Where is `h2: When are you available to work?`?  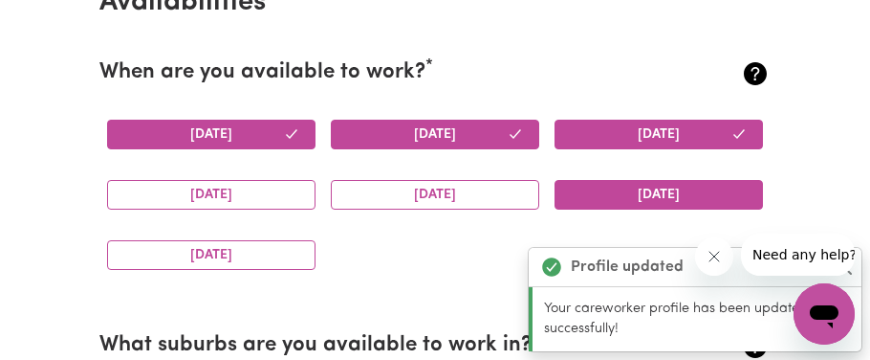 h2: When are you available to work? is located at coordinates (379, 73).